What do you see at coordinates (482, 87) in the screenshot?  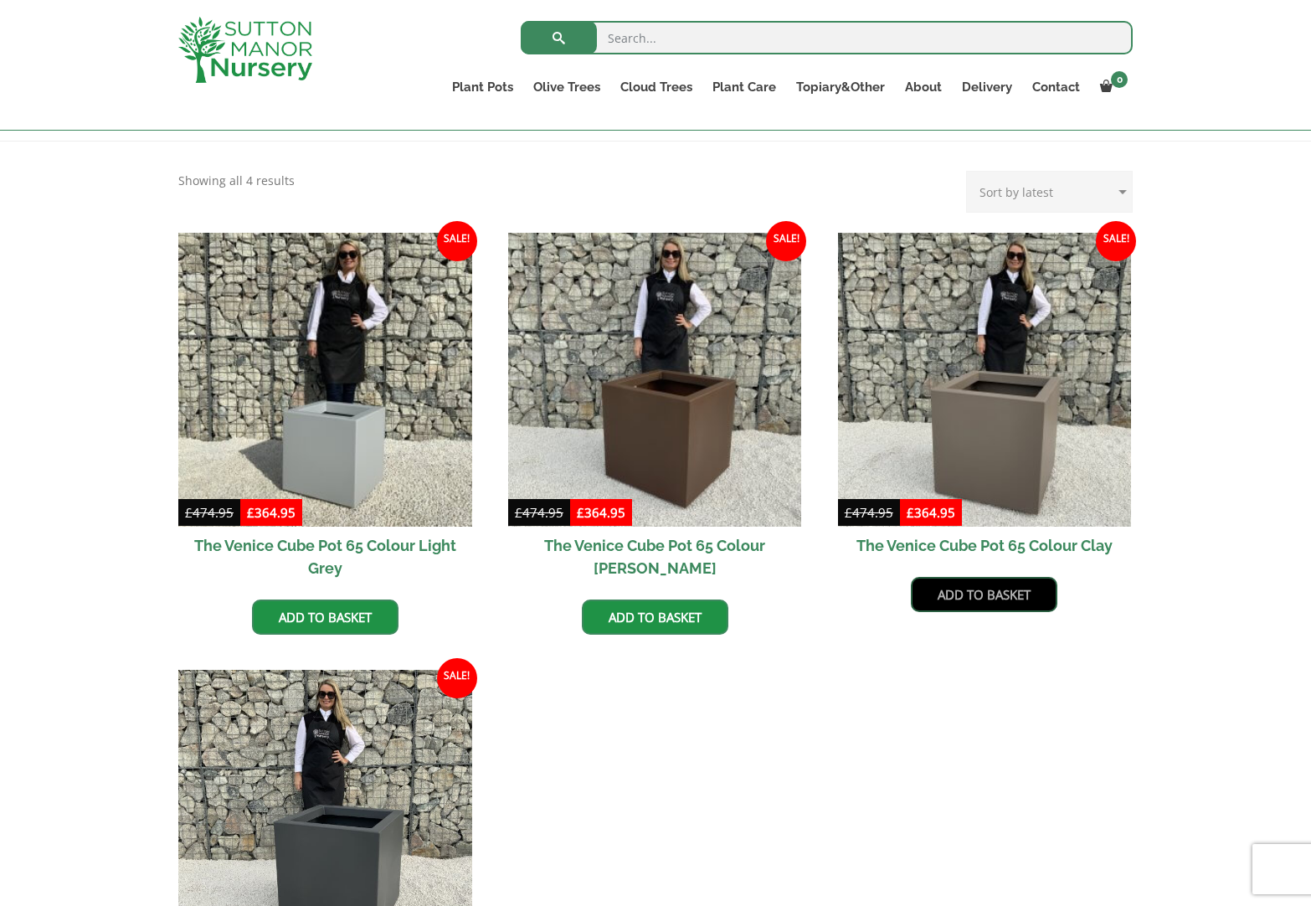 I see `a: Plant Pots` at bounding box center [482, 87].